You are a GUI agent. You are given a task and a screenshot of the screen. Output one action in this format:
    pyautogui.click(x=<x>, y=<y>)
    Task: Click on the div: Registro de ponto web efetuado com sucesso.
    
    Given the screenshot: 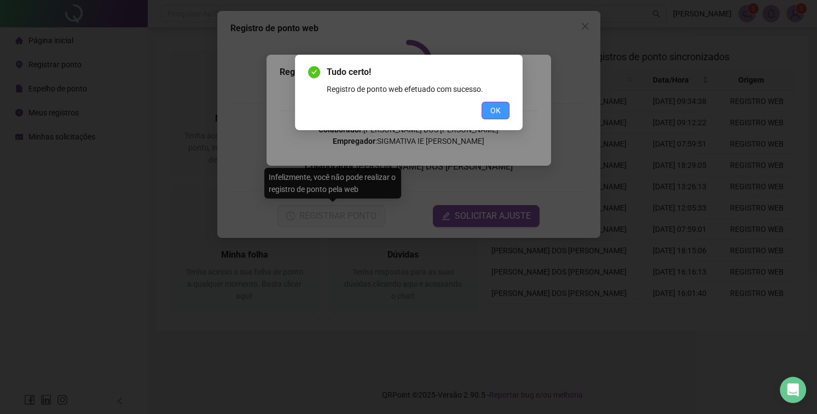 What is the action you would take?
    pyautogui.click(x=418, y=89)
    